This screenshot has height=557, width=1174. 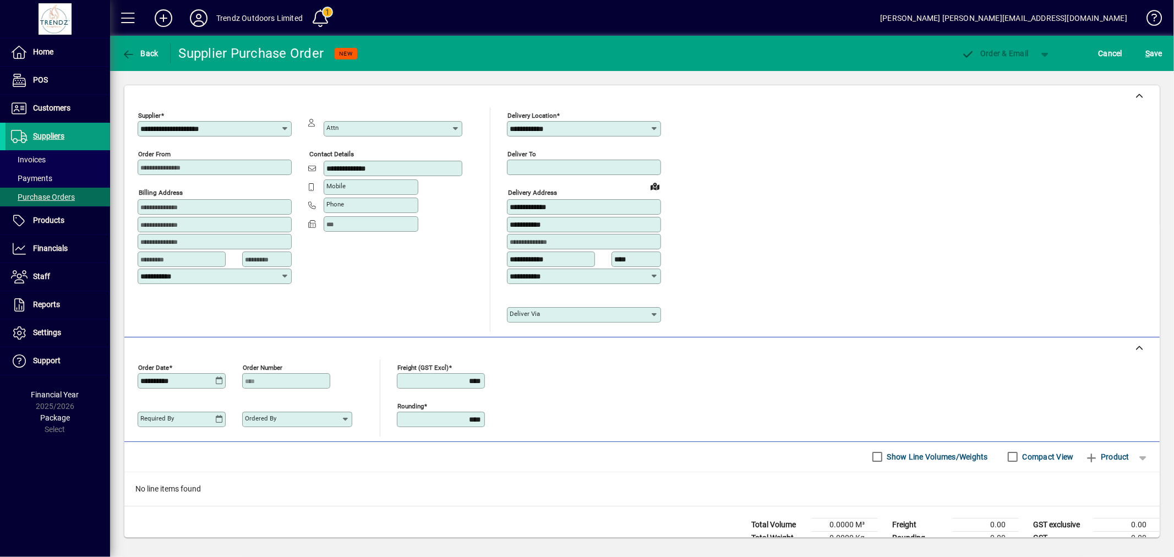 I want to click on span: NEW, so click(x=346, y=53).